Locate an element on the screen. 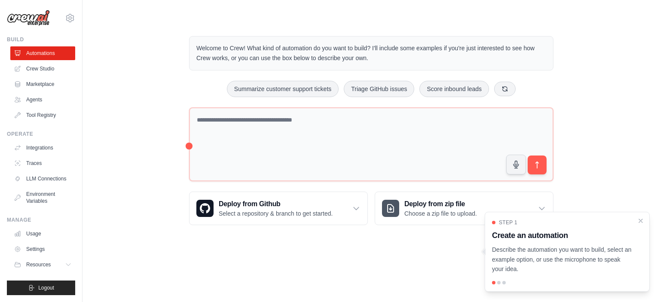  span: Logout is located at coordinates (46, 288).